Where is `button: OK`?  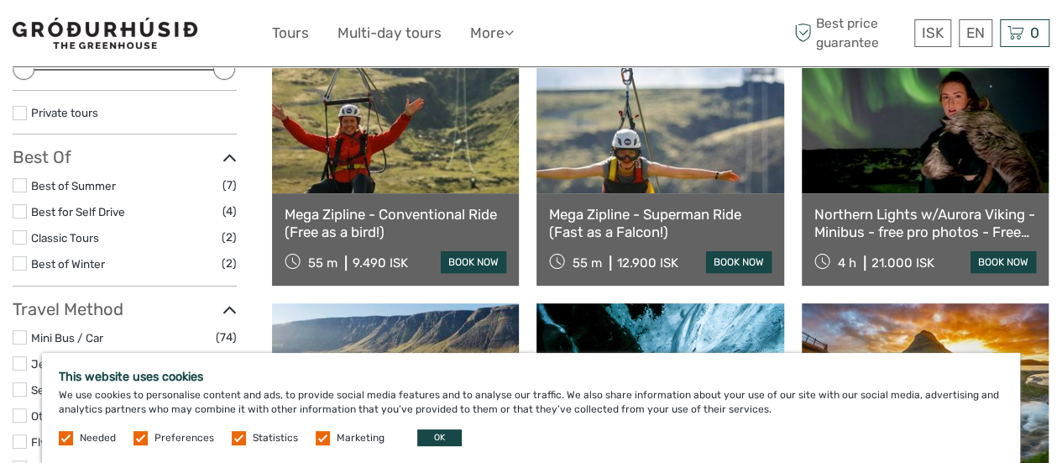 button: OK is located at coordinates (439, 438).